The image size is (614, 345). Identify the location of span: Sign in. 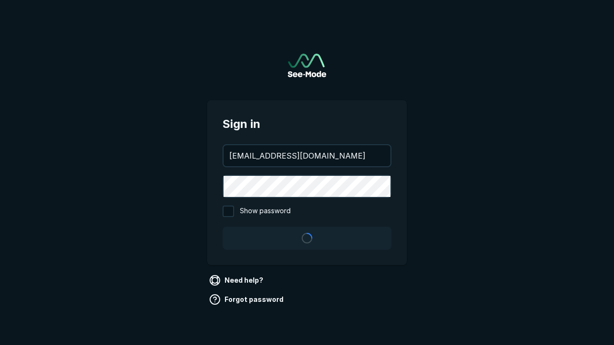
(307, 124).